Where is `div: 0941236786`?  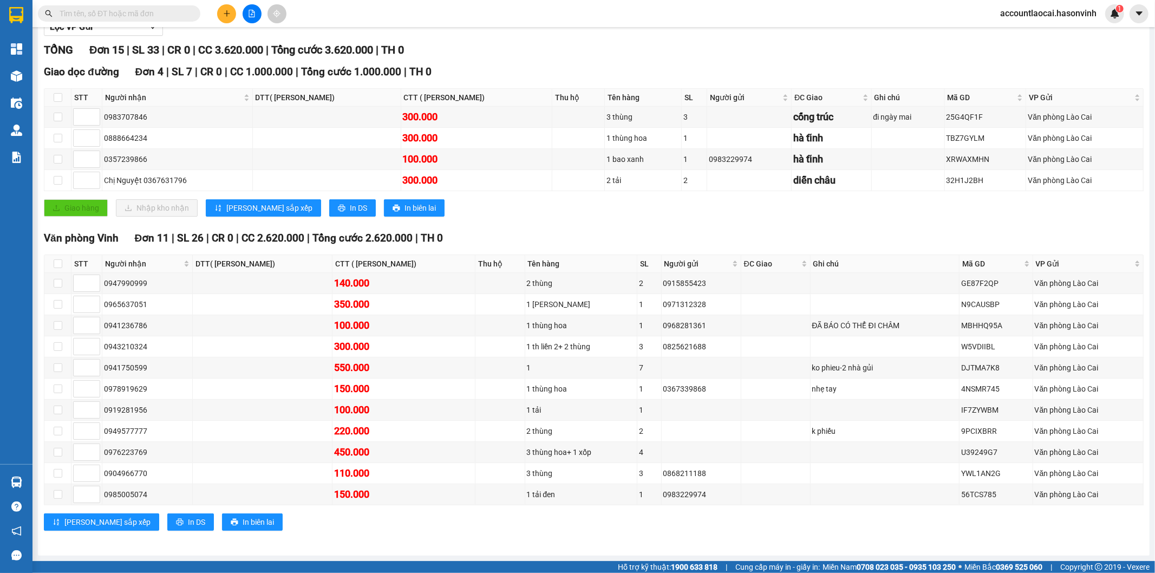
div: 0941236786 is located at coordinates (147, 325).